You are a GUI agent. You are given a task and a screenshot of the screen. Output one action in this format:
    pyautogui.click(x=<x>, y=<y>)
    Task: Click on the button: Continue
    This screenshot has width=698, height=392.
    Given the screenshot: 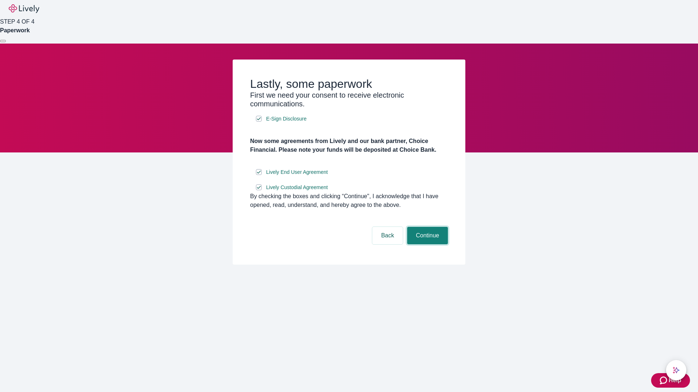 What is the action you would take?
    pyautogui.click(x=427, y=236)
    